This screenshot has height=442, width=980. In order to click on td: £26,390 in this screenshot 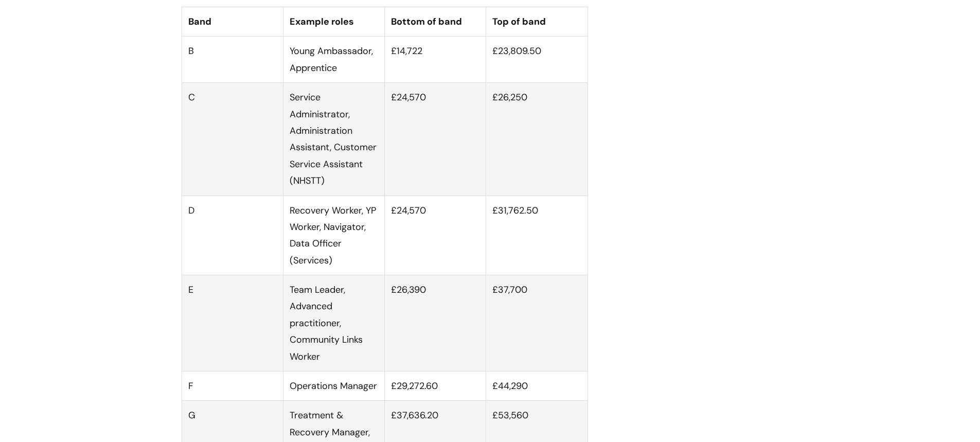, I will do `click(435, 323)`.